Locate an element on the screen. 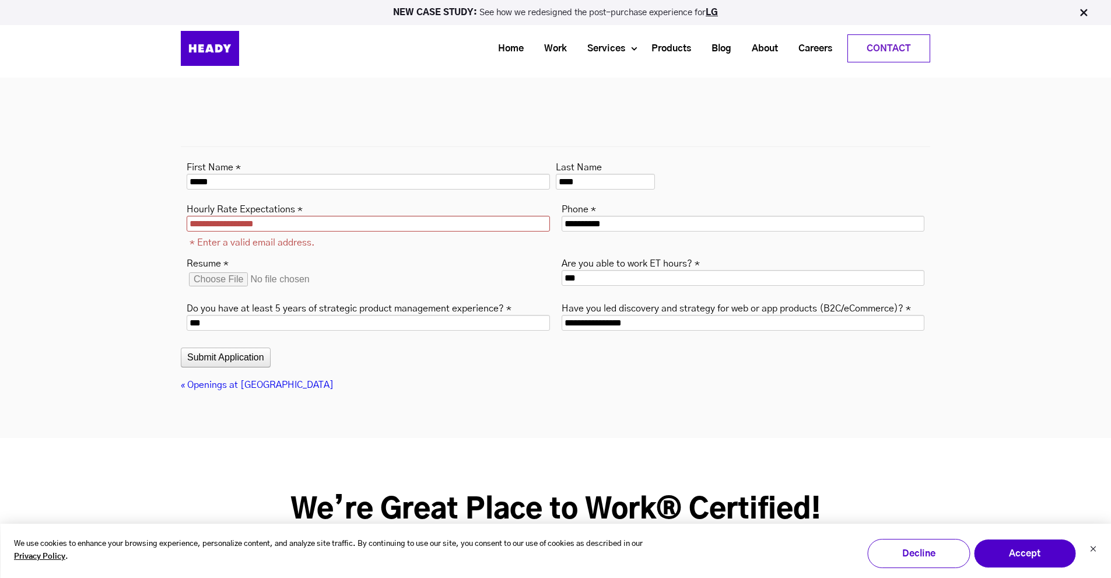 The height and width of the screenshot is (578, 1111). label: Are you able to work ET hours? * is located at coordinates (631, 262).